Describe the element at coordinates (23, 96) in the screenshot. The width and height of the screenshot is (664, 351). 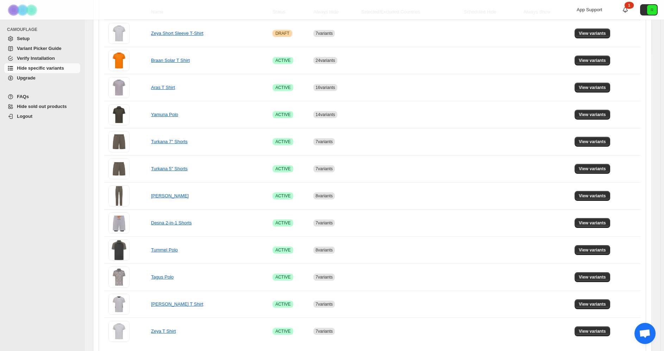
I see `span: FAQs` at that location.